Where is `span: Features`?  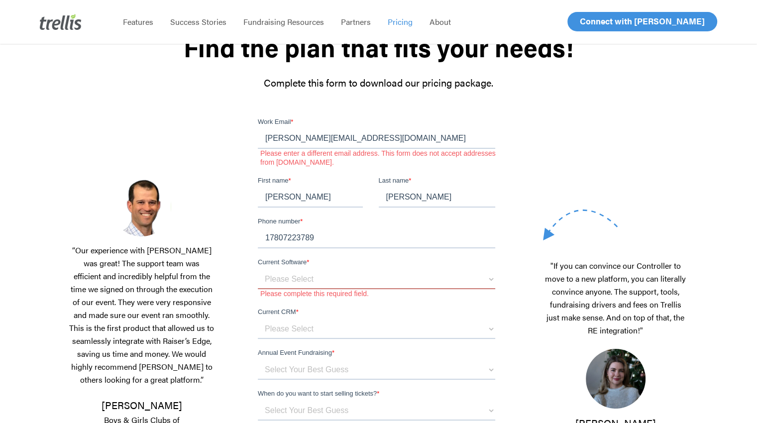 span: Features is located at coordinates (138, 21).